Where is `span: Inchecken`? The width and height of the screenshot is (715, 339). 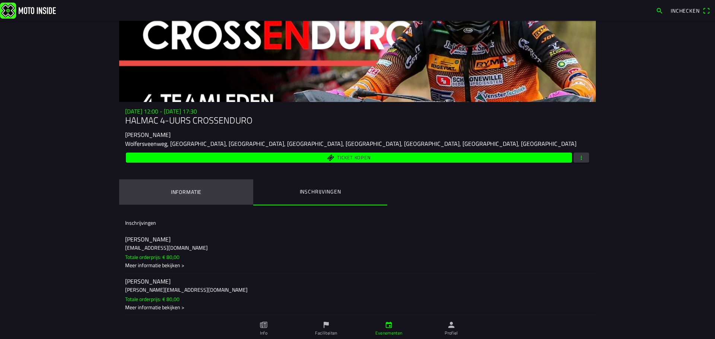 span: Inchecken is located at coordinates (685, 10).